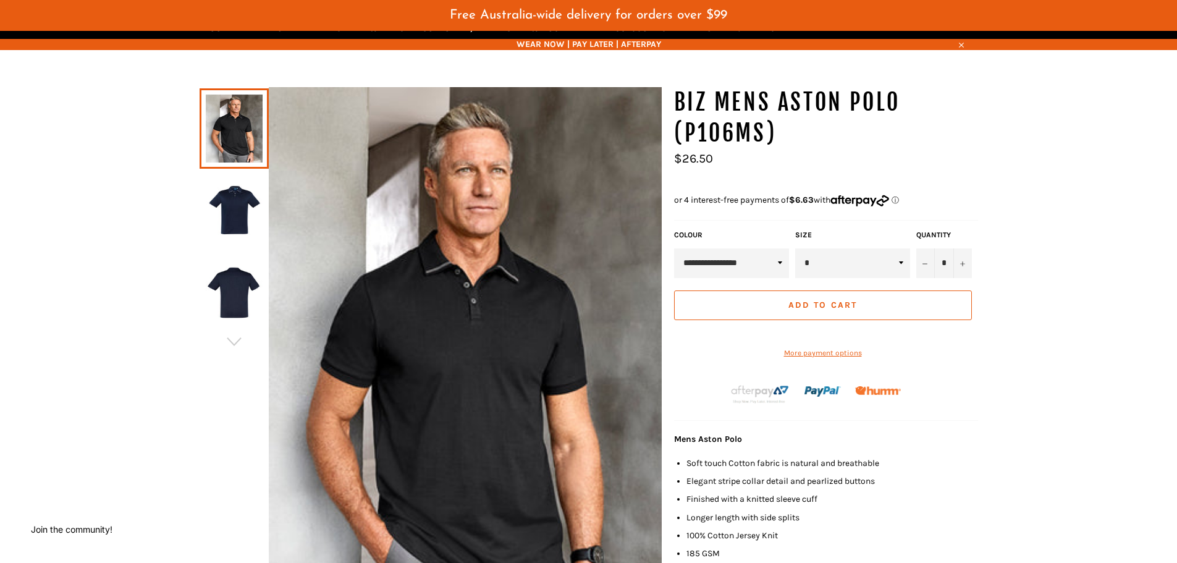  Describe the element at coordinates (832, 499) in the screenshot. I see `li: Finished with a knitted sleeve cuff` at that location.